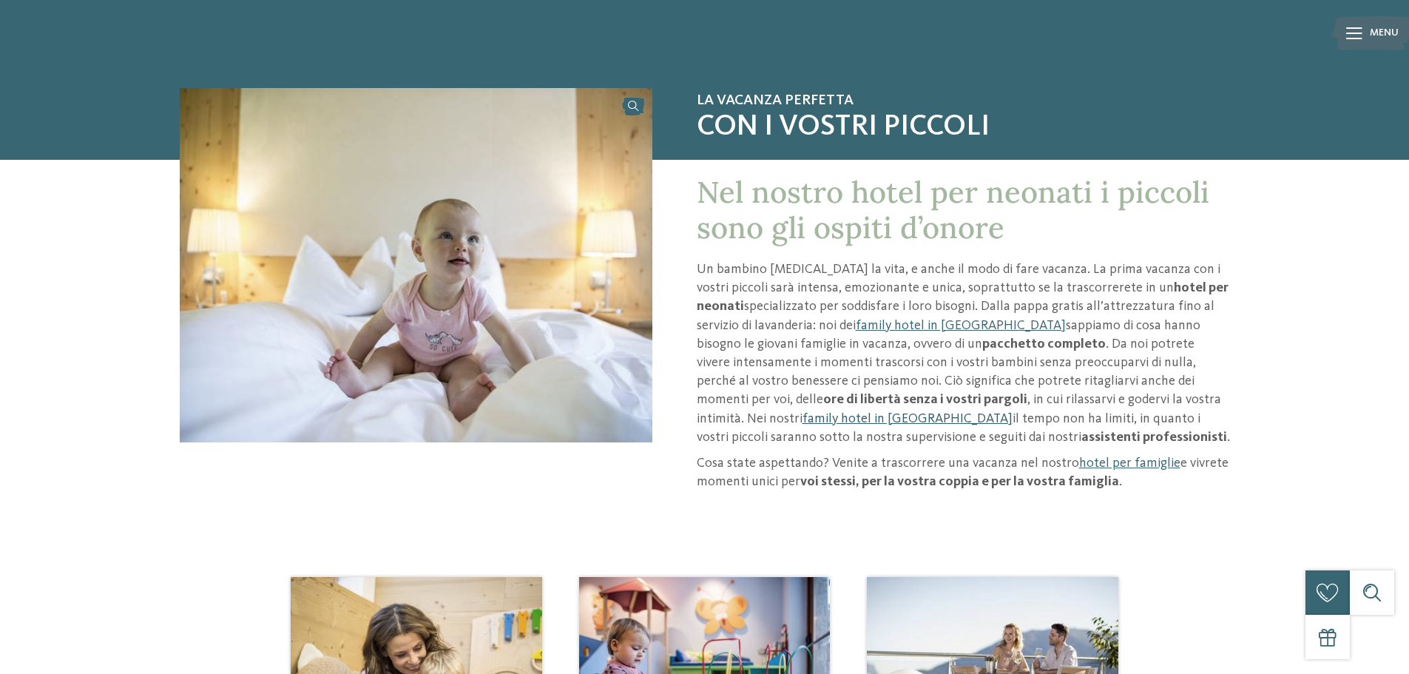 The width and height of the screenshot is (1409, 674). I want to click on a: hotel per famiglie, so click(1129, 463).